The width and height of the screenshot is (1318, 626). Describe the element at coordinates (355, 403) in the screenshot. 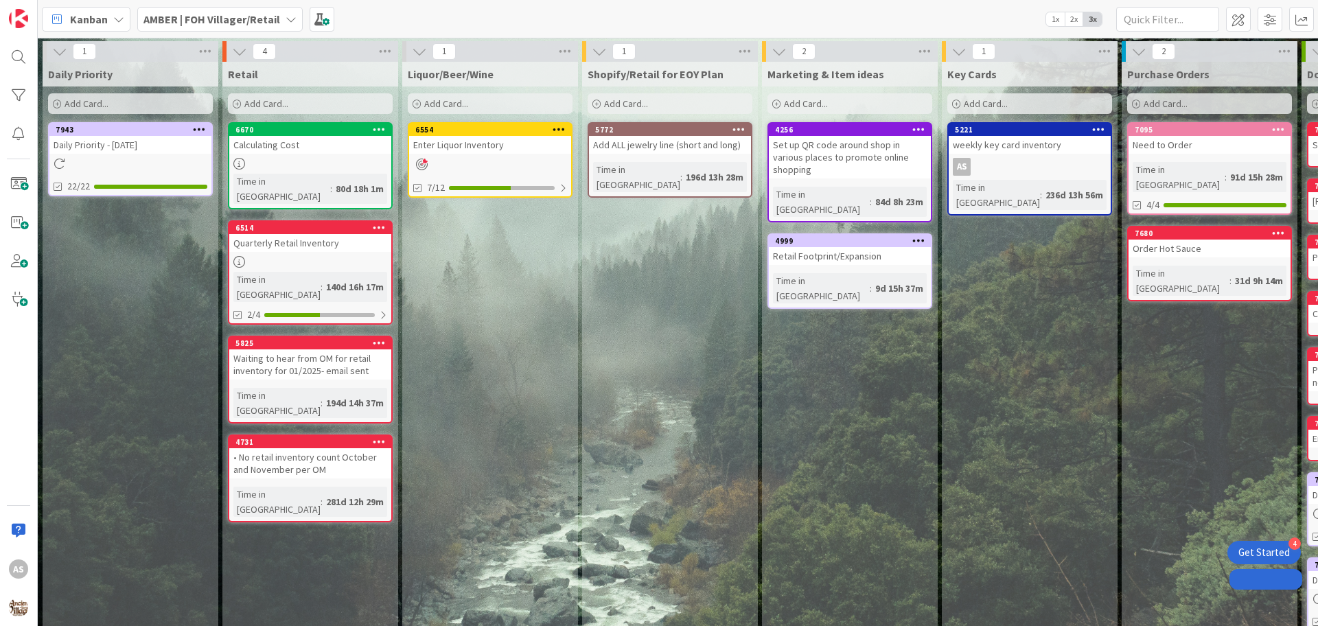

I see `div: 194d 14h 37m` at that location.